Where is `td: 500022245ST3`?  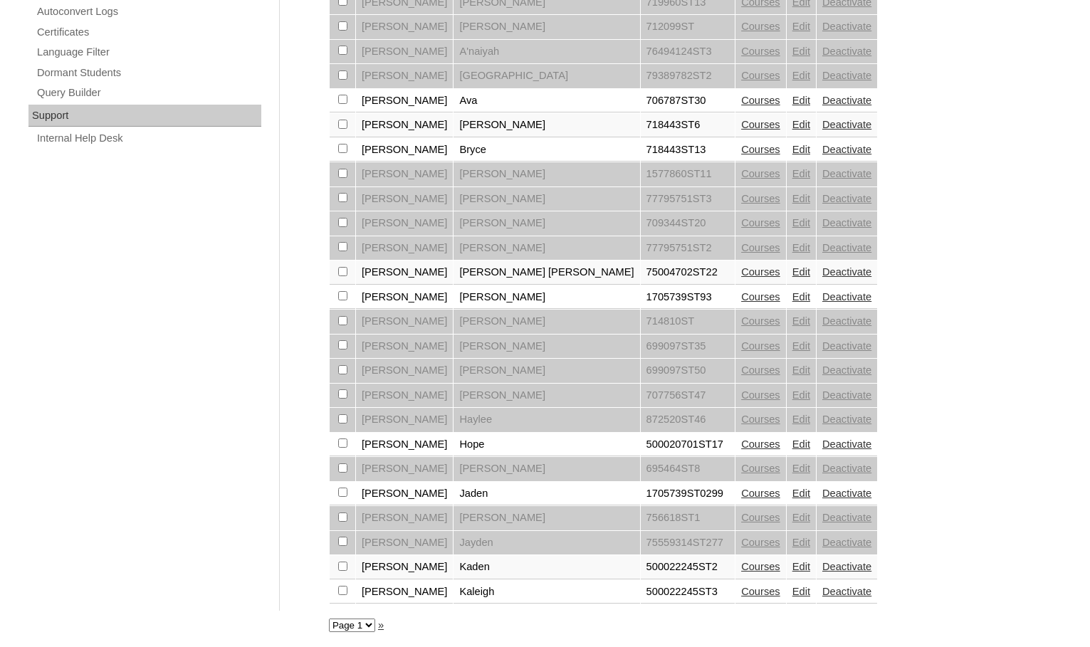
td: 500022245ST3 is located at coordinates (688, 592).